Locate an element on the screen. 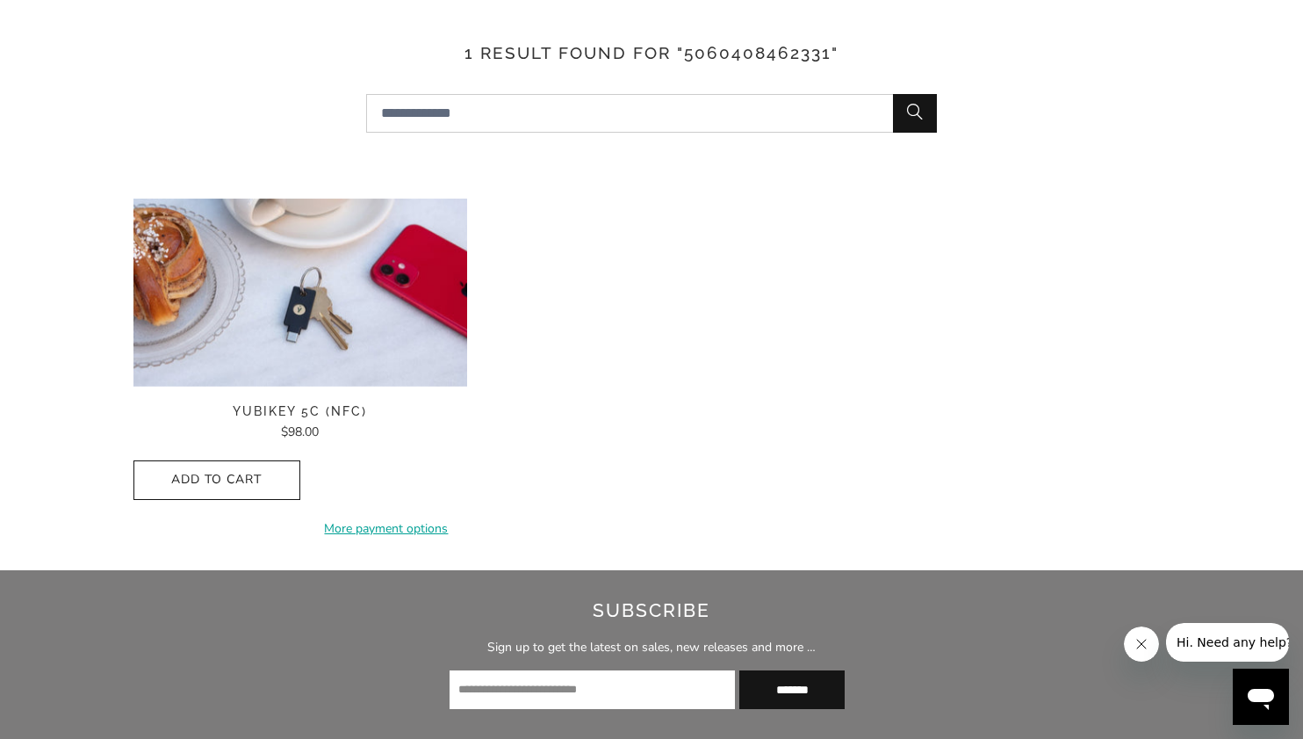  p: Sign up to get the latest on sales, new releases and more … is located at coordinates (652, 647).